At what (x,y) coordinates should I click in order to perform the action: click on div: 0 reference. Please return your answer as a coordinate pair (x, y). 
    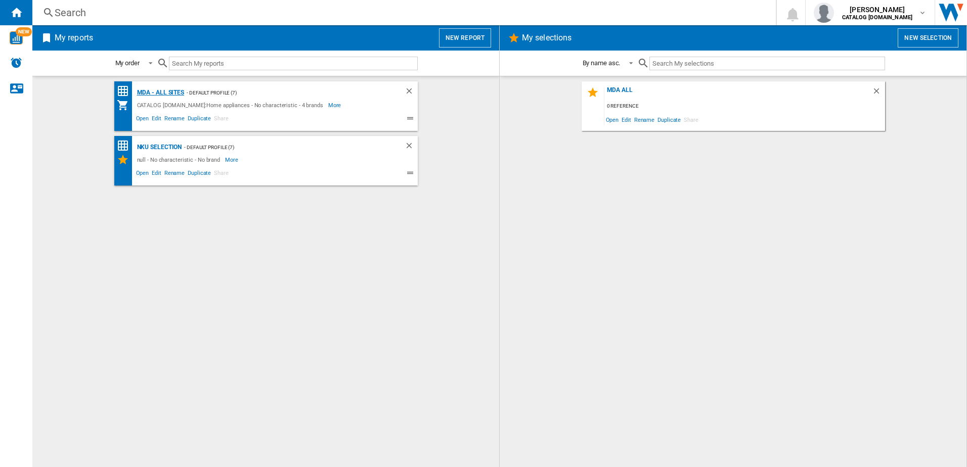
    Looking at the image, I should click on (744, 106).